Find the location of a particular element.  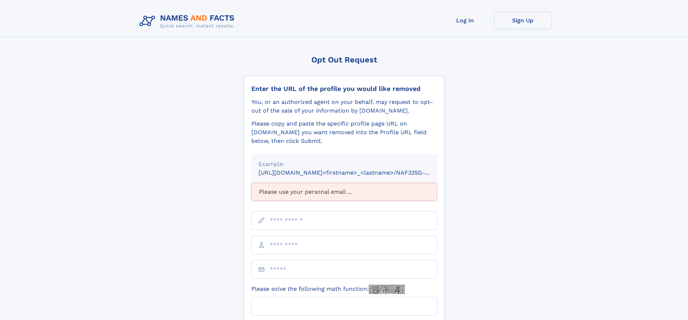

div: Opt Out Request is located at coordinates (344, 60).